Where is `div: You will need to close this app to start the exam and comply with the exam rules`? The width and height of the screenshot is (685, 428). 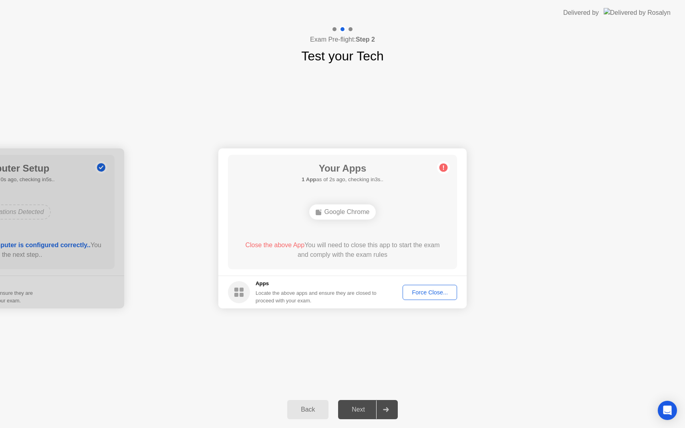 div: You will need to close this app to start the exam and comply with the exam rules is located at coordinates (342, 250).